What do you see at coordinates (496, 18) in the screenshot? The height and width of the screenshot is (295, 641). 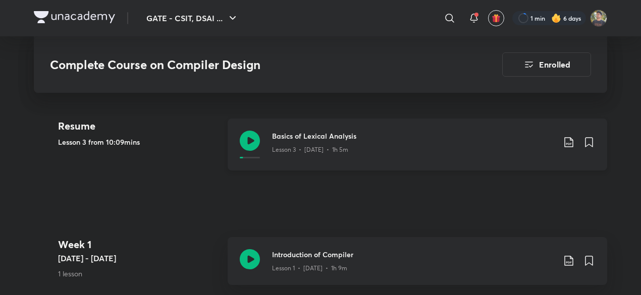 I see `button: avatar` at bounding box center [496, 18].